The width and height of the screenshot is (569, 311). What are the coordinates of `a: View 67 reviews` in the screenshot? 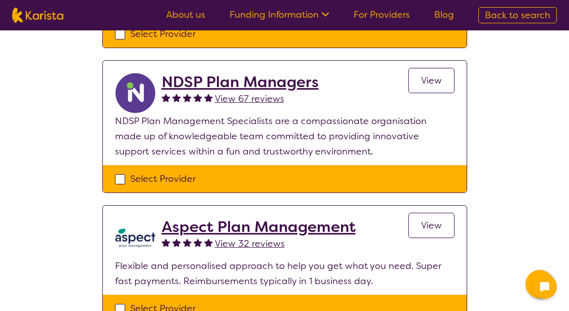 It's located at (249, 99).